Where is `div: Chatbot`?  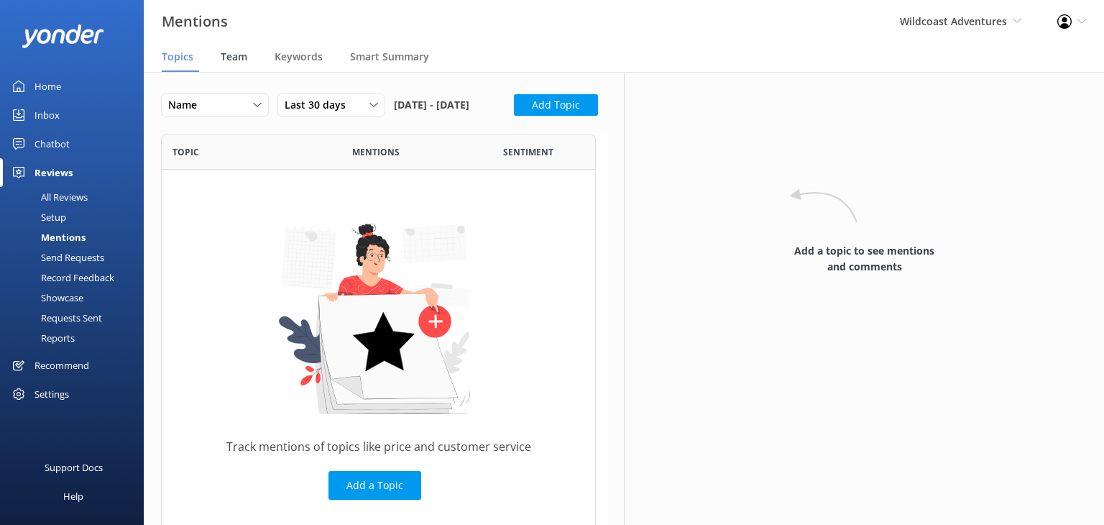 div: Chatbot is located at coordinates (52, 144).